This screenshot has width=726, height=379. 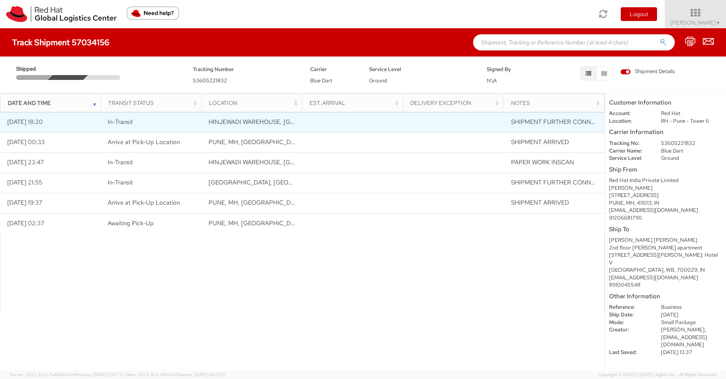 I want to click on span: Shipment Details, so click(x=647, y=71).